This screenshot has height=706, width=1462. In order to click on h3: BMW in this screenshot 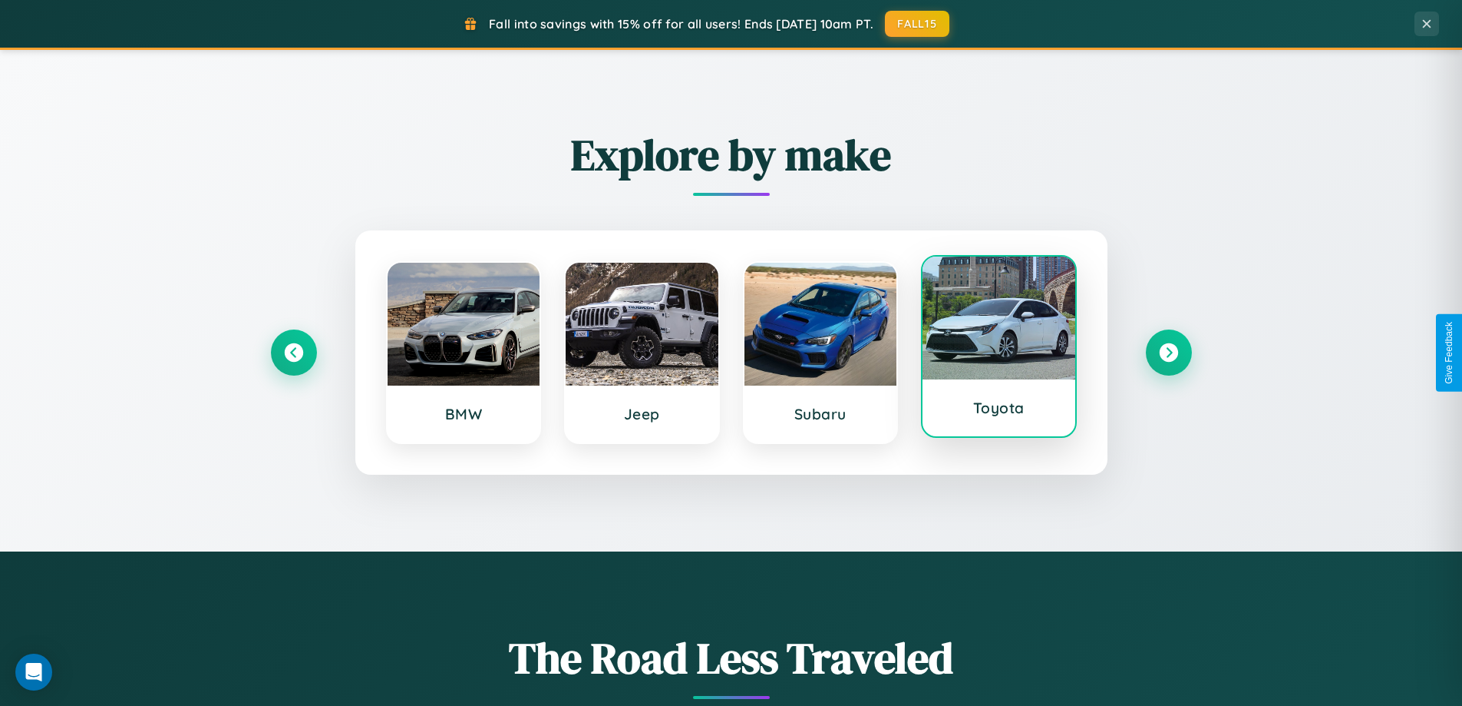, I will do `click(464, 414)`.